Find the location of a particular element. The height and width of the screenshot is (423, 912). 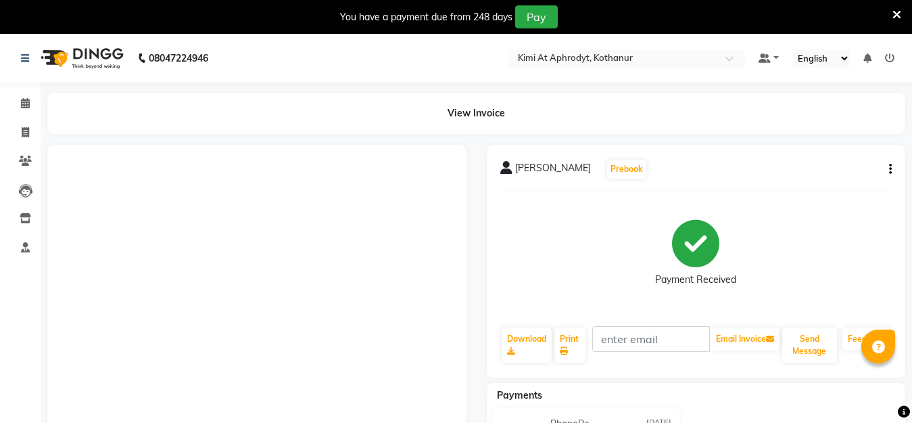

button: Send Message is located at coordinates (810, 345).